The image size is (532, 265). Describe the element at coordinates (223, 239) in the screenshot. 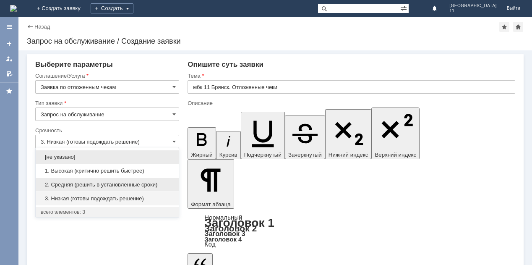

I see `a: Заголовок 4` at that location.